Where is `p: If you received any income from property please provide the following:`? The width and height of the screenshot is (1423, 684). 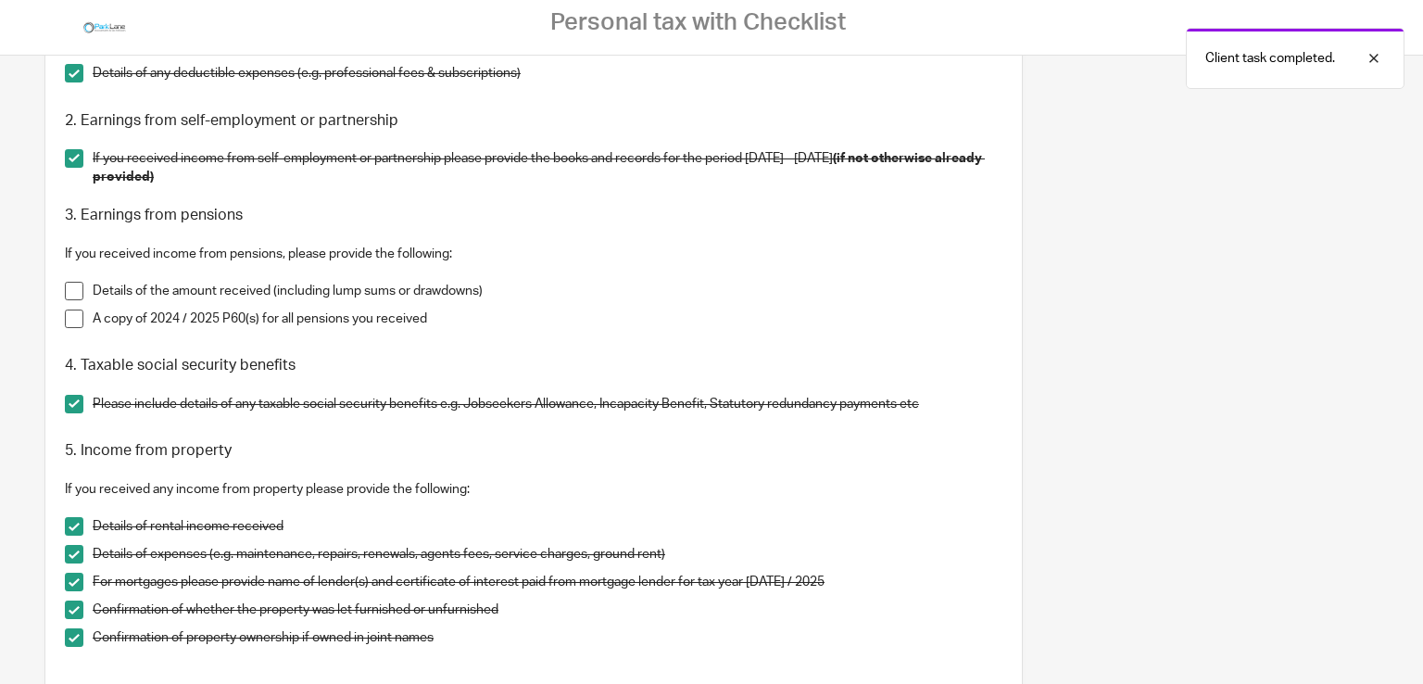 p: If you received any income from property please provide the following: is located at coordinates (534, 489).